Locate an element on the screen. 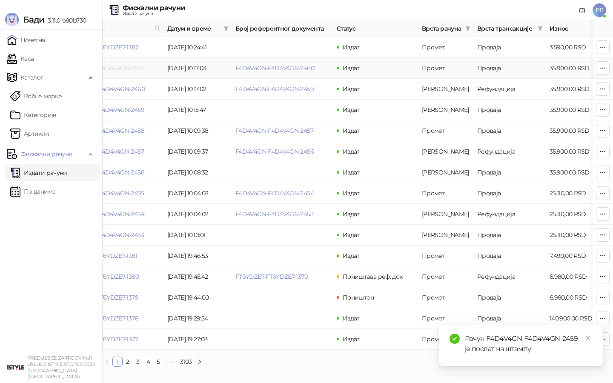 This screenshot has width=613, height=383. div: Фискални рачуни is located at coordinates (154, 8).